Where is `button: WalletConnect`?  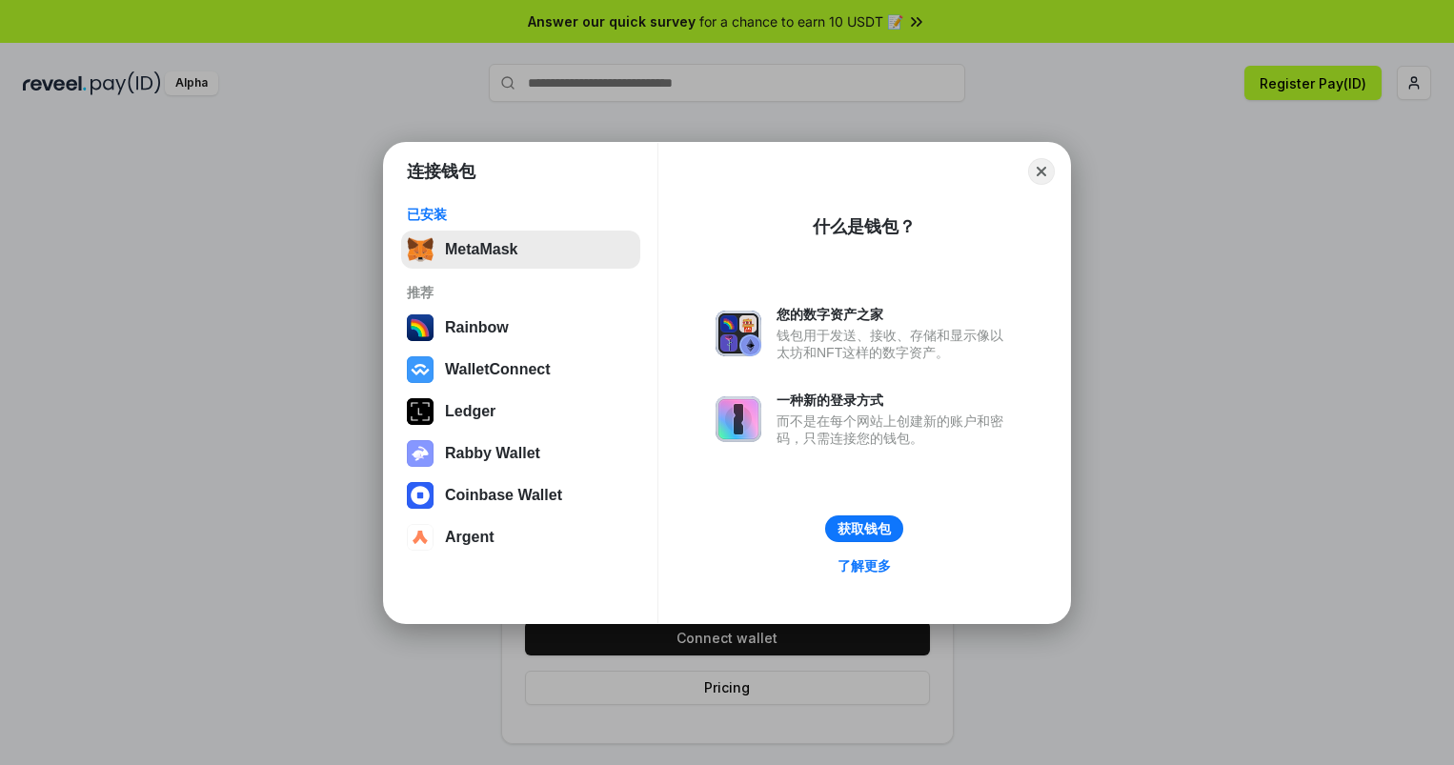 button: WalletConnect is located at coordinates (520, 370).